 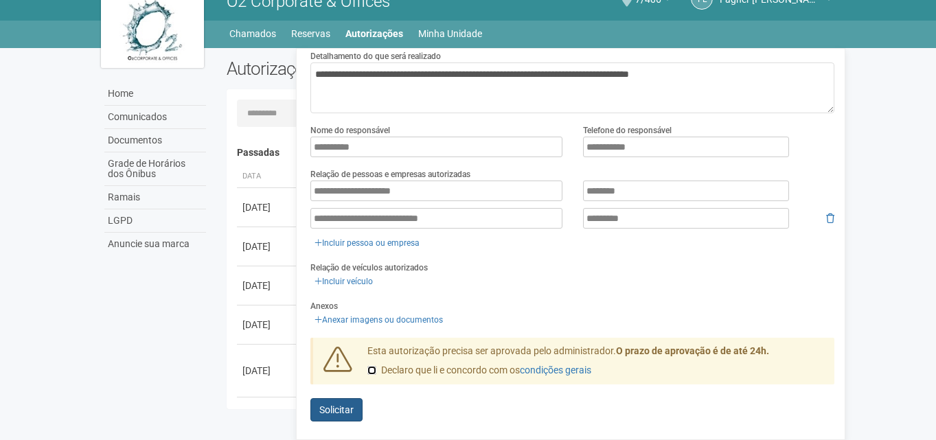 What do you see at coordinates (627, 130) in the screenshot?
I see `label: Telefone do responsável` at bounding box center [627, 130].